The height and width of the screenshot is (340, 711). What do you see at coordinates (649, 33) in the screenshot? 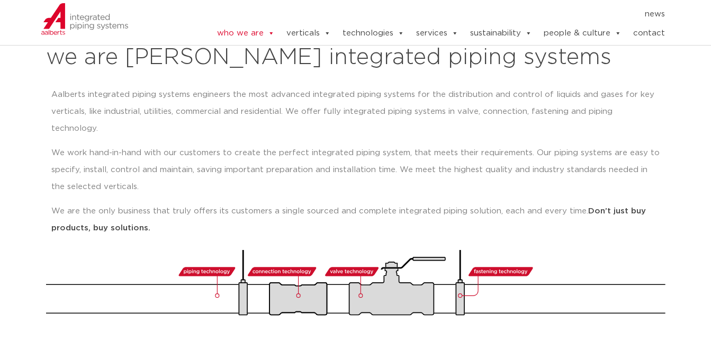
I see `a: contact` at bounding box center [649, 33].